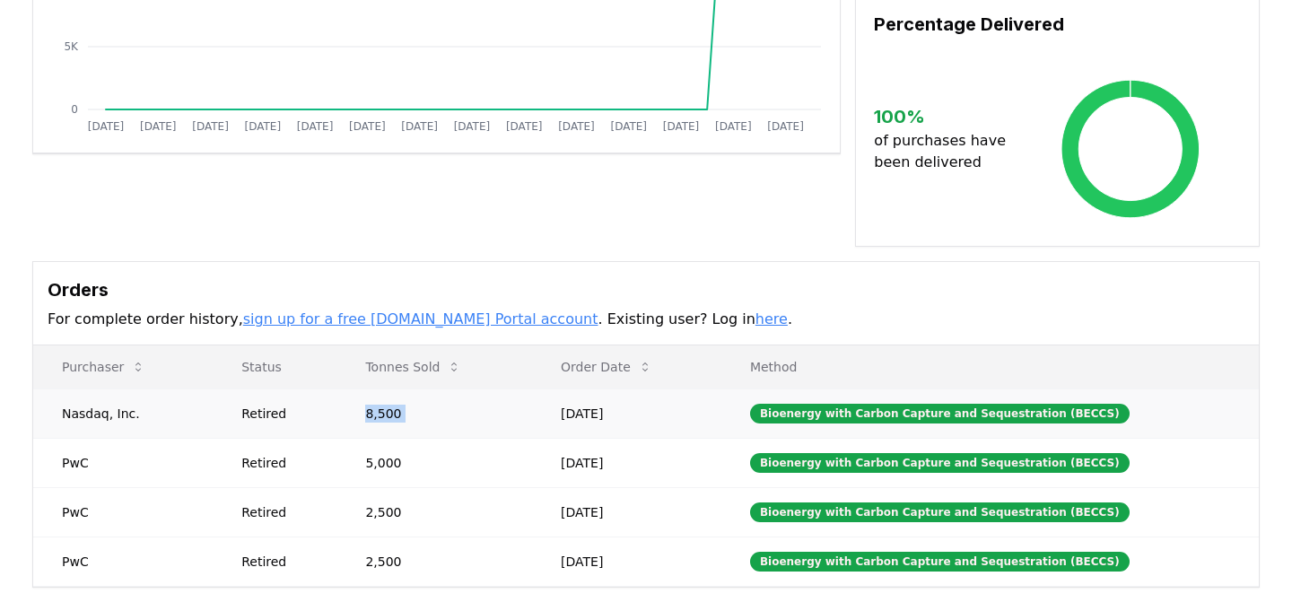 The width and height of the screenshot is (1292, 611). I want to click on td: Nasdaq, Inc., so click(123, 413).